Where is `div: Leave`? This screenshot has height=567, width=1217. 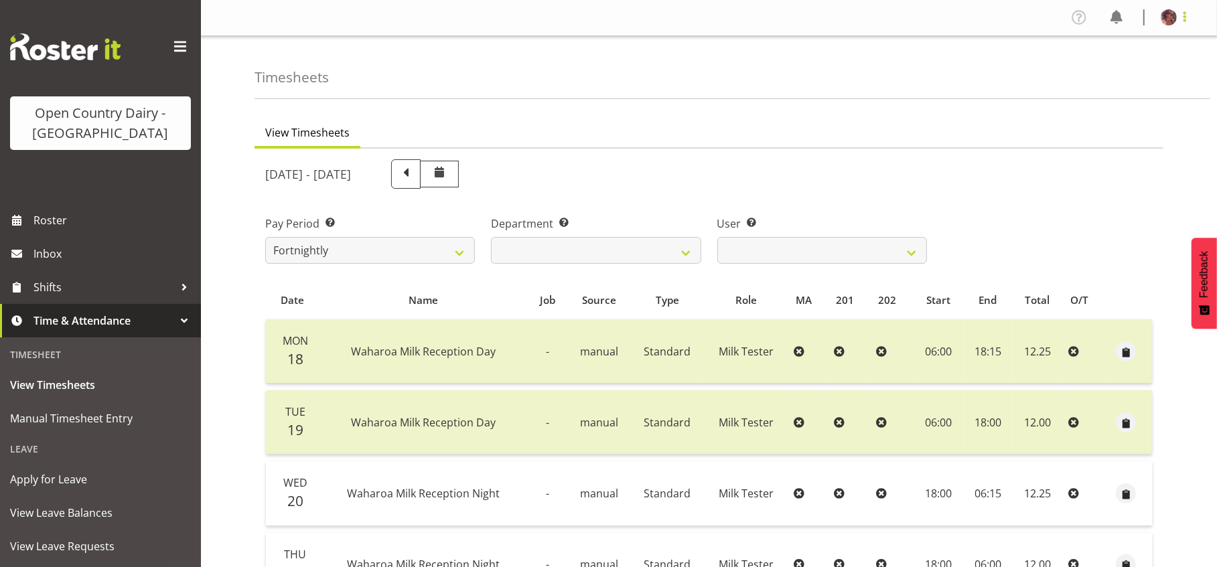
div: Leave is located at coordinates (100, 449).